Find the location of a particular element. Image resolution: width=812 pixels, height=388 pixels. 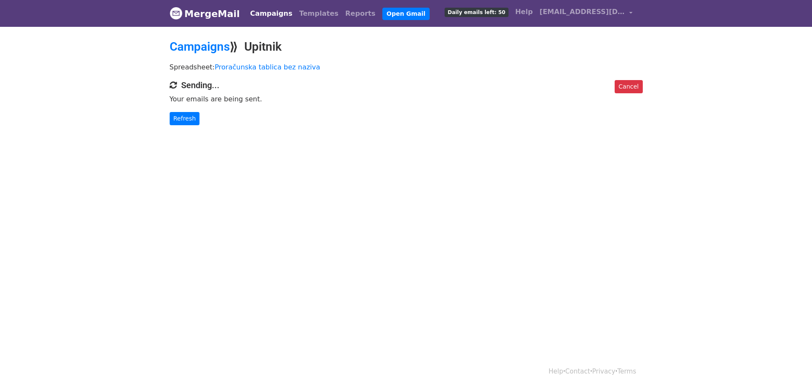

a: MergeMail is located at coordinates (204, 14).